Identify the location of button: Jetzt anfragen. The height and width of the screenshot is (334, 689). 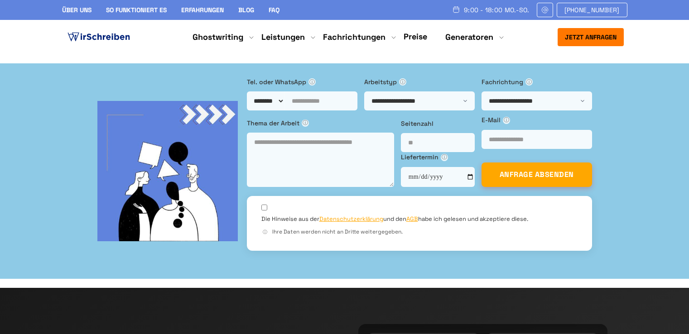
(590, 37).